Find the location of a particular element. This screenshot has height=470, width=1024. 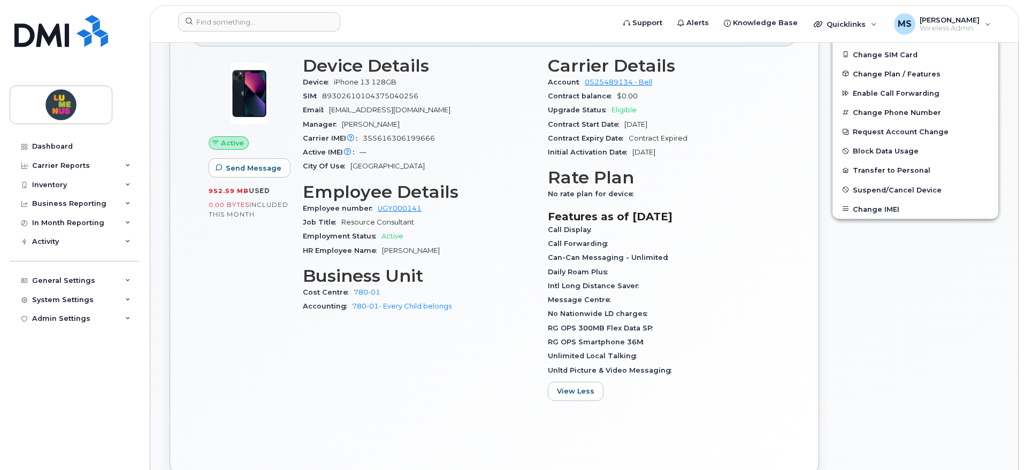

button: Change IMEI is located at coordinates (915, 209).